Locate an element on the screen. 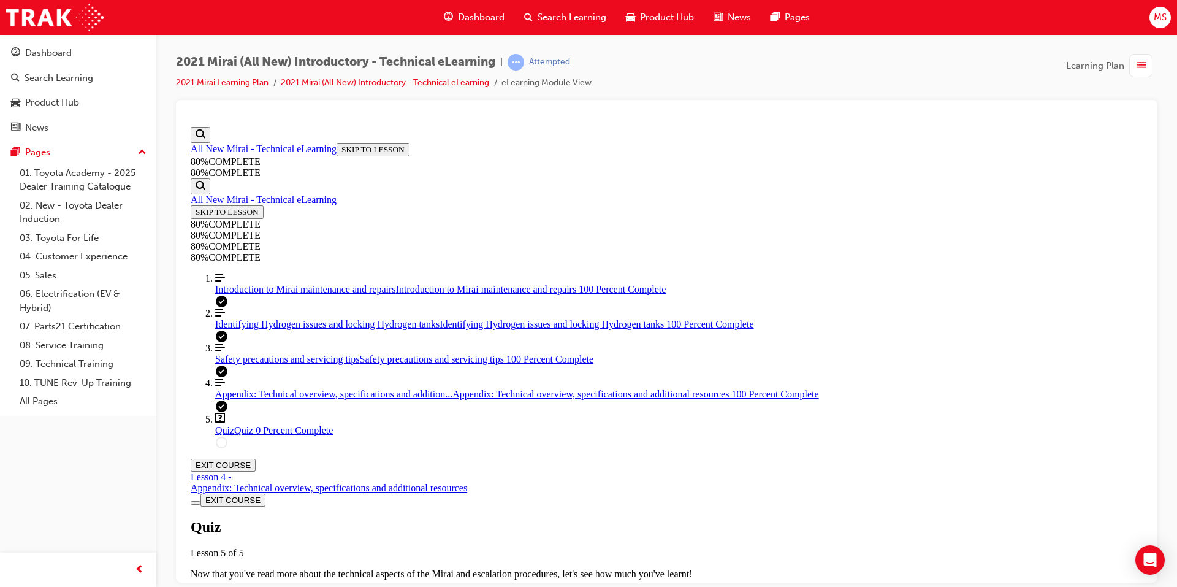 Image resolution: width=1177 pixels, height=587 pixels. a: 04. Customer Experience is located at coordinates (83, 256).